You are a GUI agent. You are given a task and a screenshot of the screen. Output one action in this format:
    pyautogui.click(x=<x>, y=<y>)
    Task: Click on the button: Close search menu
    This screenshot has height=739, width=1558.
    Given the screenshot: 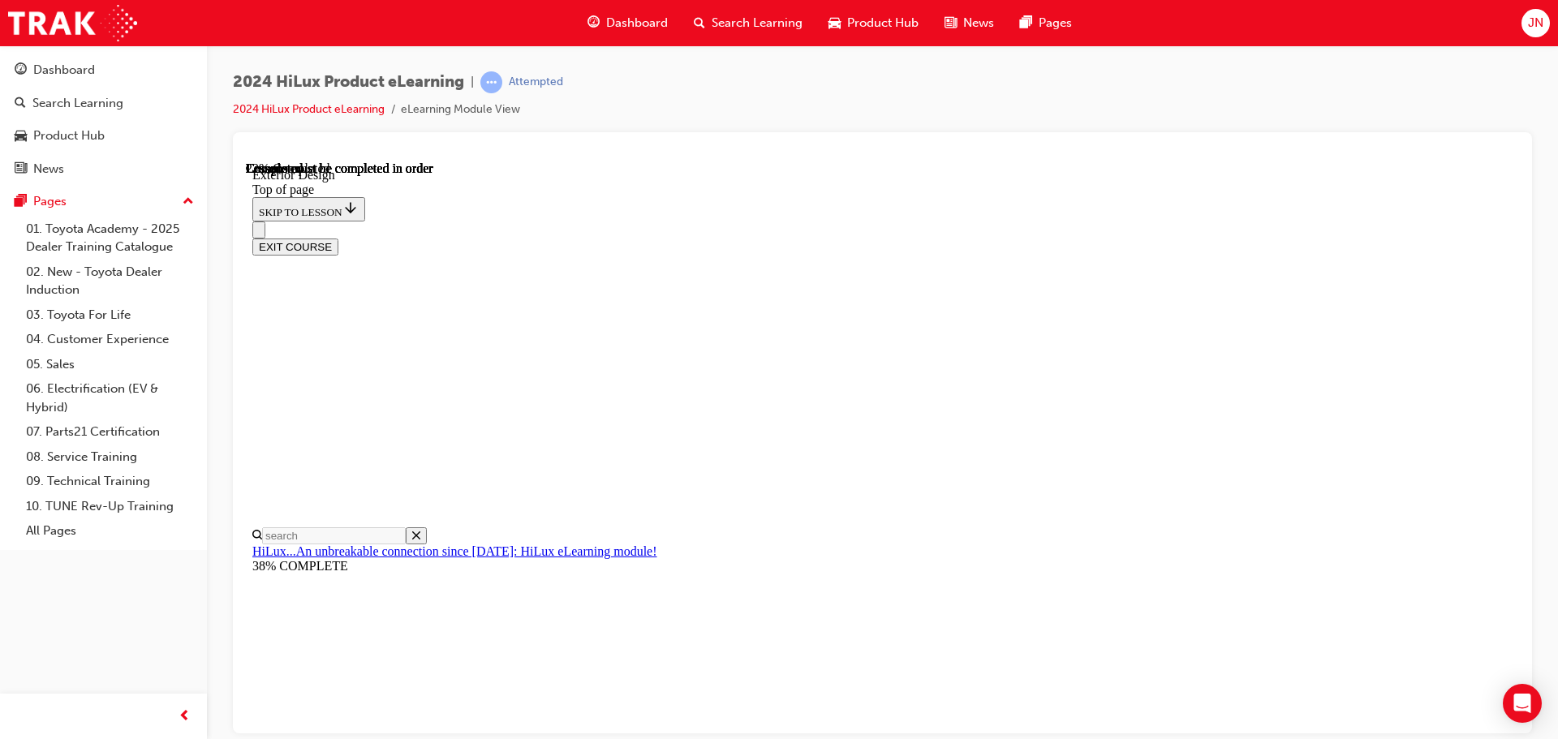 What is the action you would take?
    pyautogui.click(x=170, y=374)
    